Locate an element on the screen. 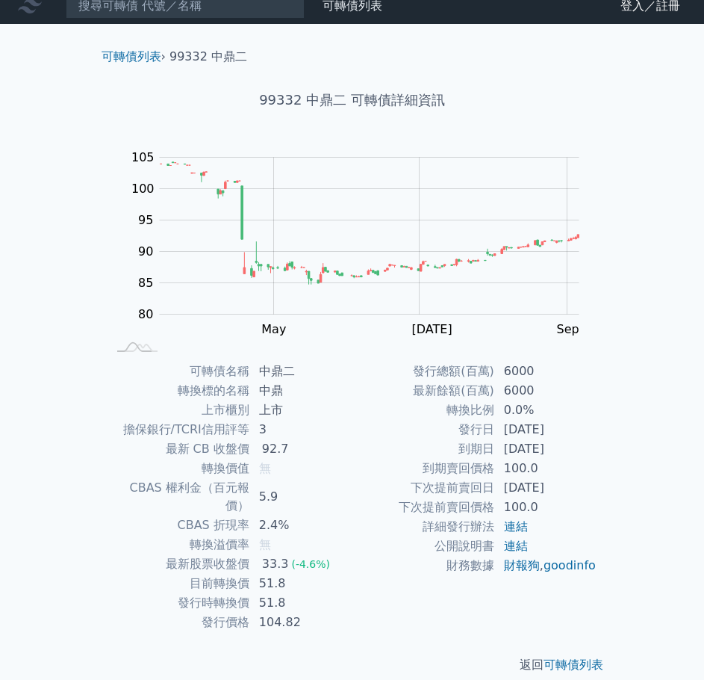 The height and width of the screenshot is (680, 704). div: 92.7 is located at coordinates (276, 449).